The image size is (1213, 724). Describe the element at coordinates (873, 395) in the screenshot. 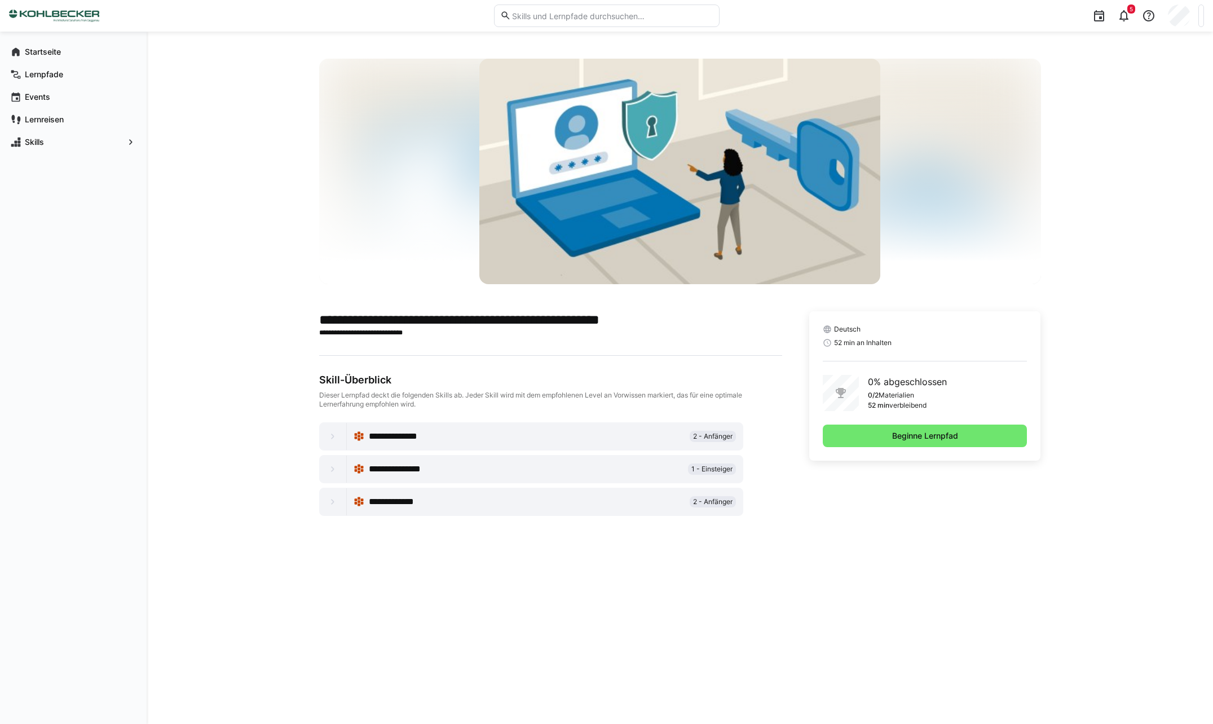

I see `p: 0/2` at that location.